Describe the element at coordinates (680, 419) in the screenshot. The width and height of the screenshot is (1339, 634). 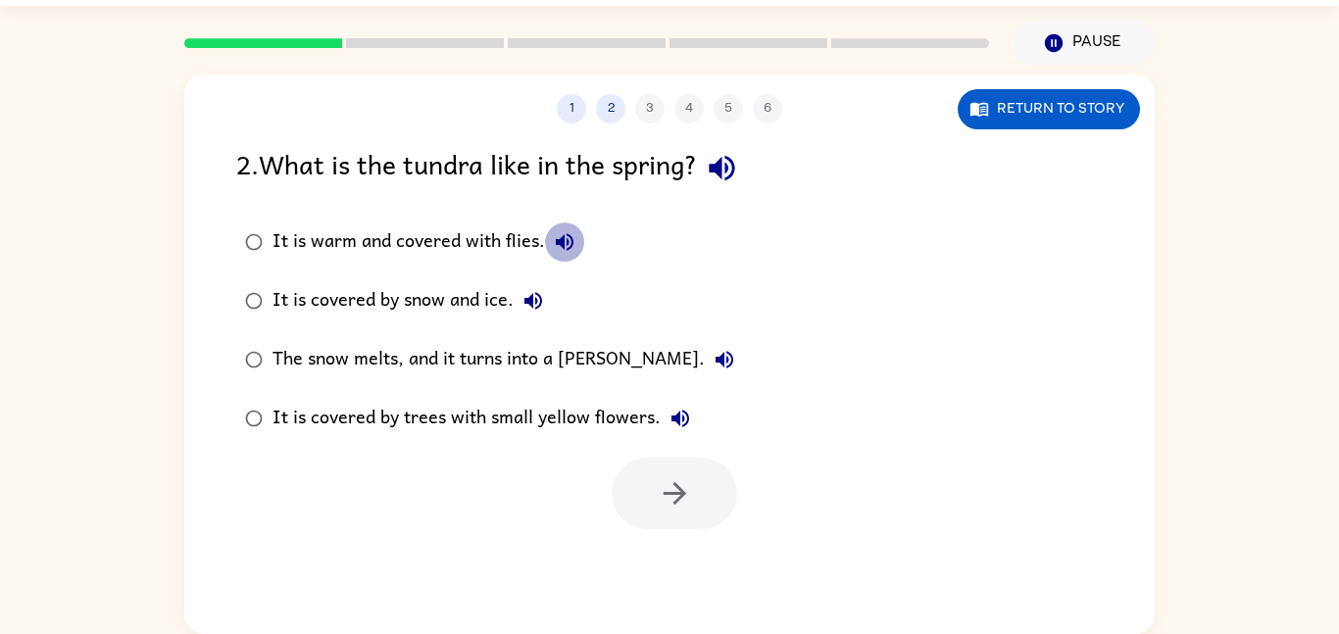
I see `button: It is covered by trees with small yellow flowers.` at that location.